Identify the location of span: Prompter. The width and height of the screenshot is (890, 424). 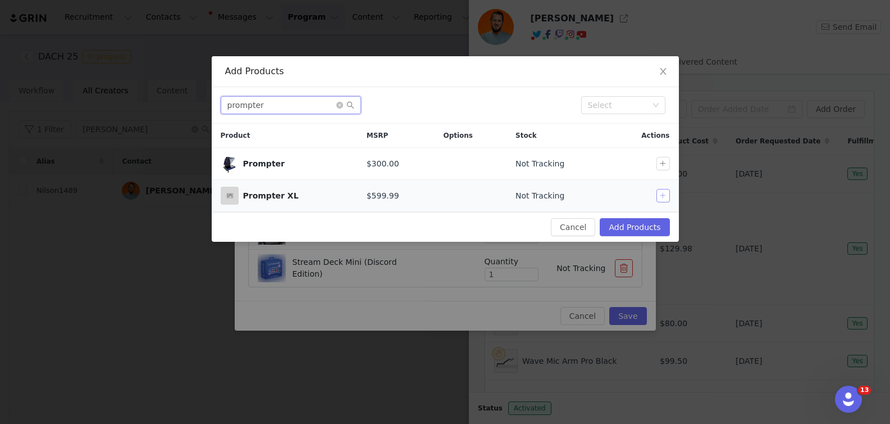
(230, 163).